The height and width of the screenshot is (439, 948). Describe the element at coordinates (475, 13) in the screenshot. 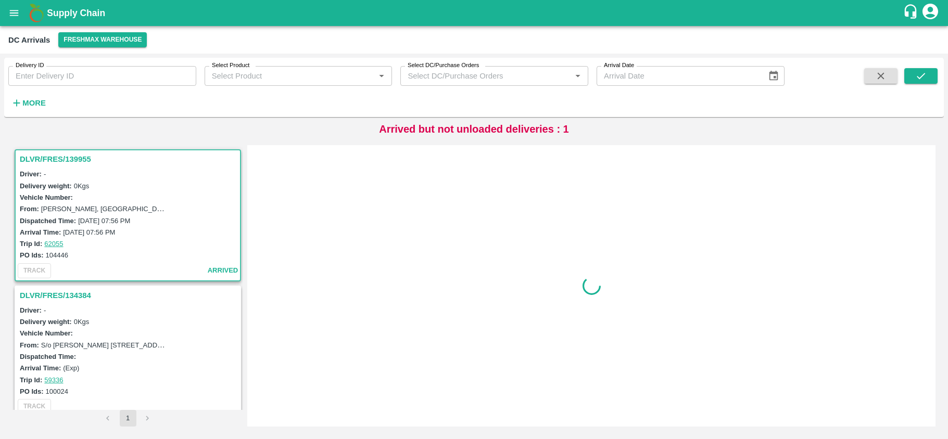

I see `a: Supply Chain` at that location.